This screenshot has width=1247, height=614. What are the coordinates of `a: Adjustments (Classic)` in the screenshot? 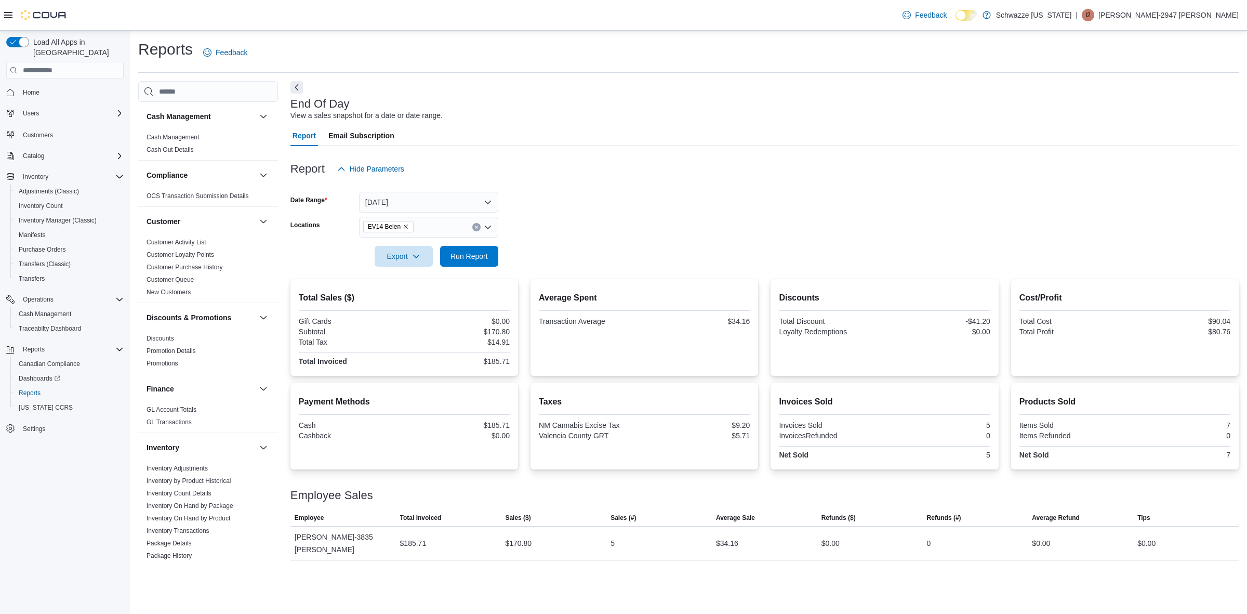 It's located at (49, 191).